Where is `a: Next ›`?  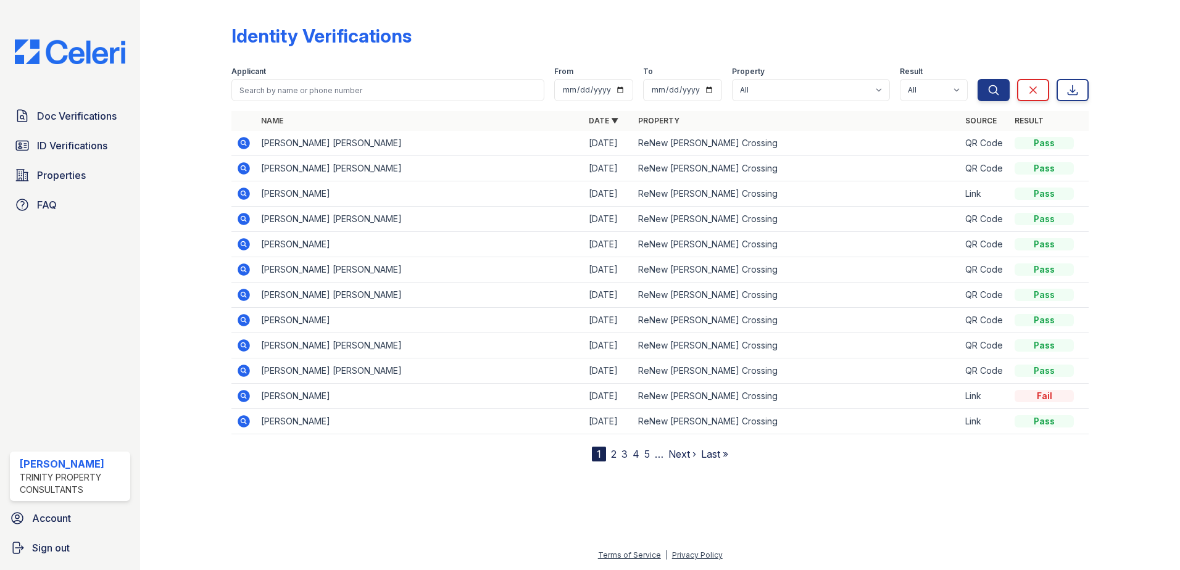 a: Next › is located at coordinates (682, 454).